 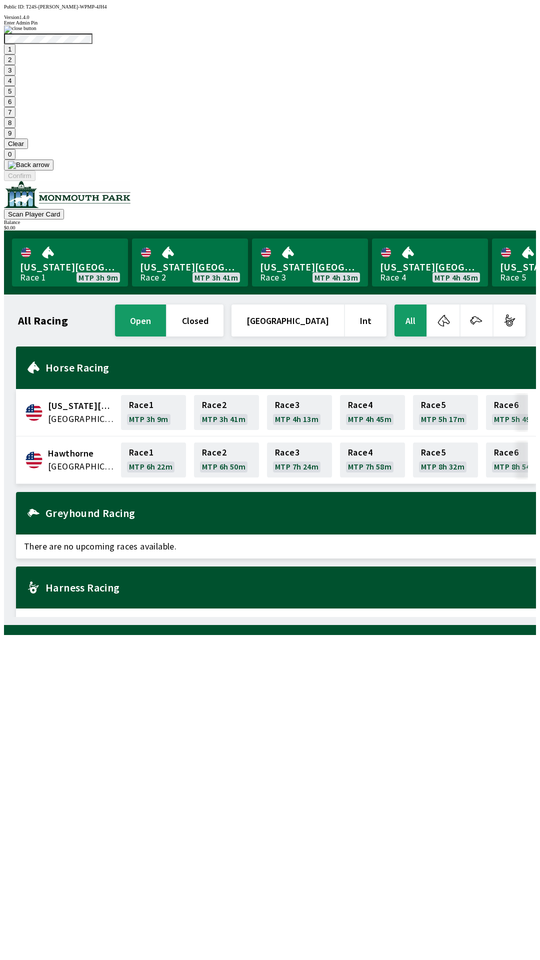 What do you see at coordinates (9, 80) in the screenshot?
I see `button: 4` at bounding box center [9, 80].